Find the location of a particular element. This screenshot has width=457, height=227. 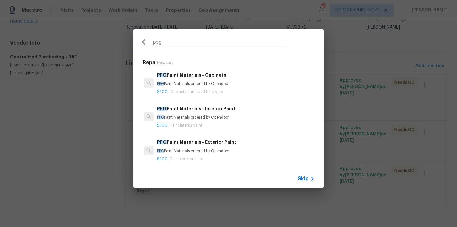

span: 3 Results is located at coordinates (166, 63).